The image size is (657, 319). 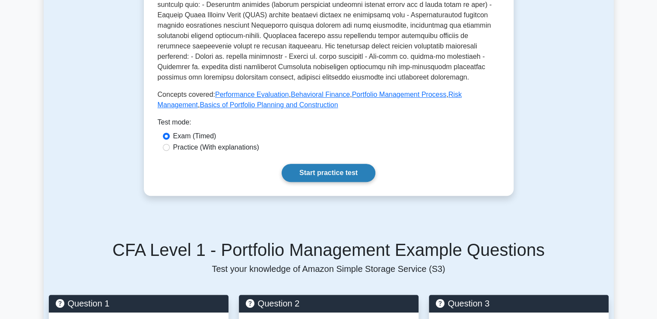 I want to click on p: Concepts covered: , , , ,, so click(x=329, y=100).